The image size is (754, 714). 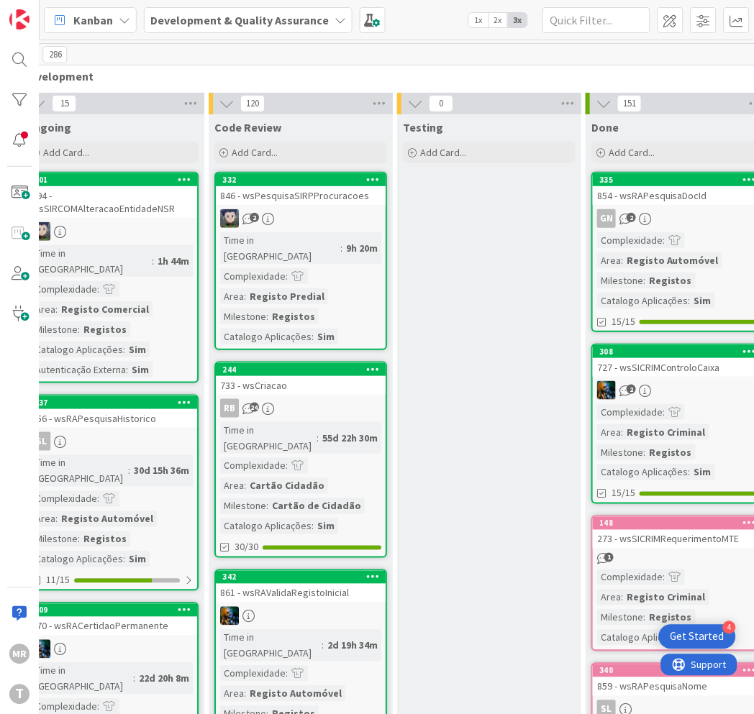 I want to click on span: Testing, so click(x=423, y=127).